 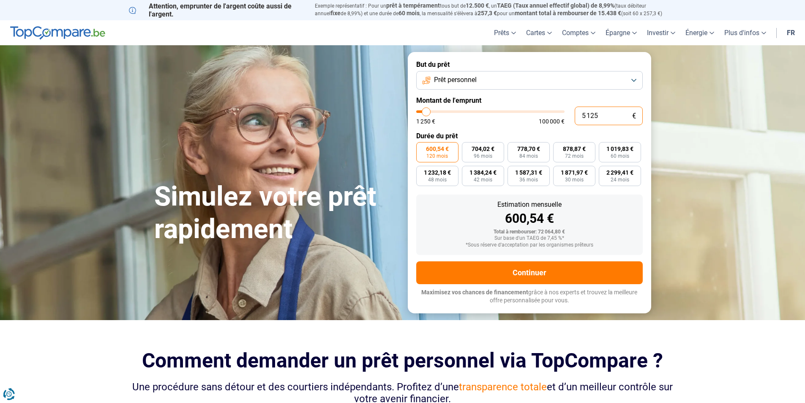 What do you see at coordinates (455, 80) in the screenshot?
I see `span: Prêt personnel` at bounding box center [455, 80].